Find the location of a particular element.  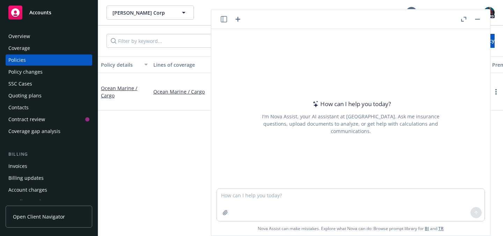

a: Accounts is located at coordinates (49, 13).